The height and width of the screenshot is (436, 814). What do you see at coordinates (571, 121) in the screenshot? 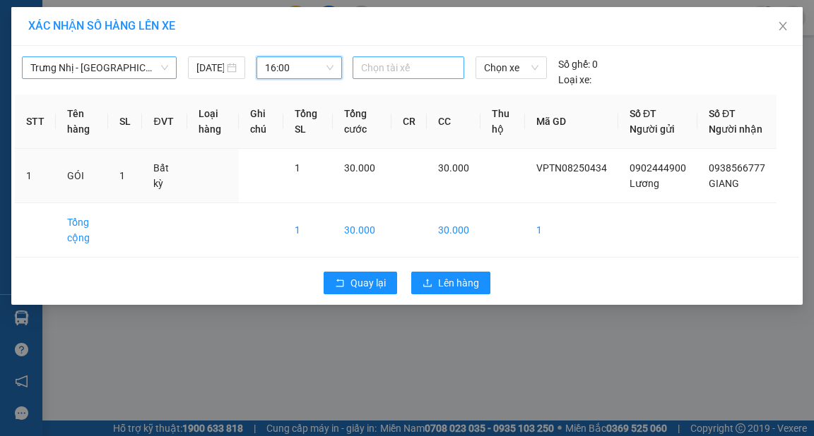
I see `th: Mã GD` at bounding box center [571, 121].